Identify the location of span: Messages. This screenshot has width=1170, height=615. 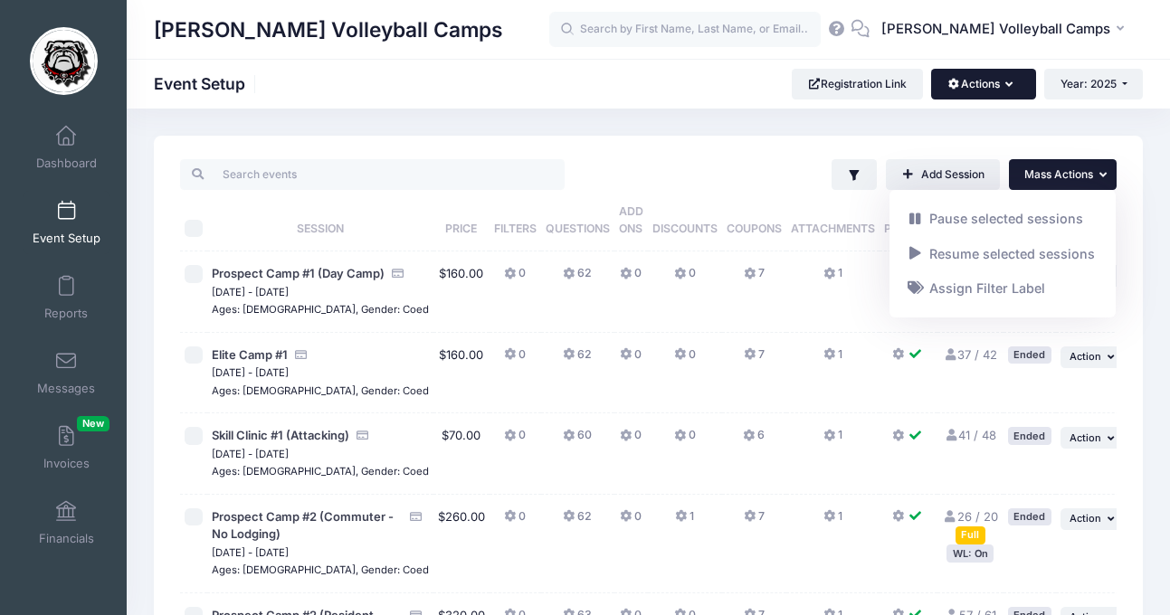
(66, 388).